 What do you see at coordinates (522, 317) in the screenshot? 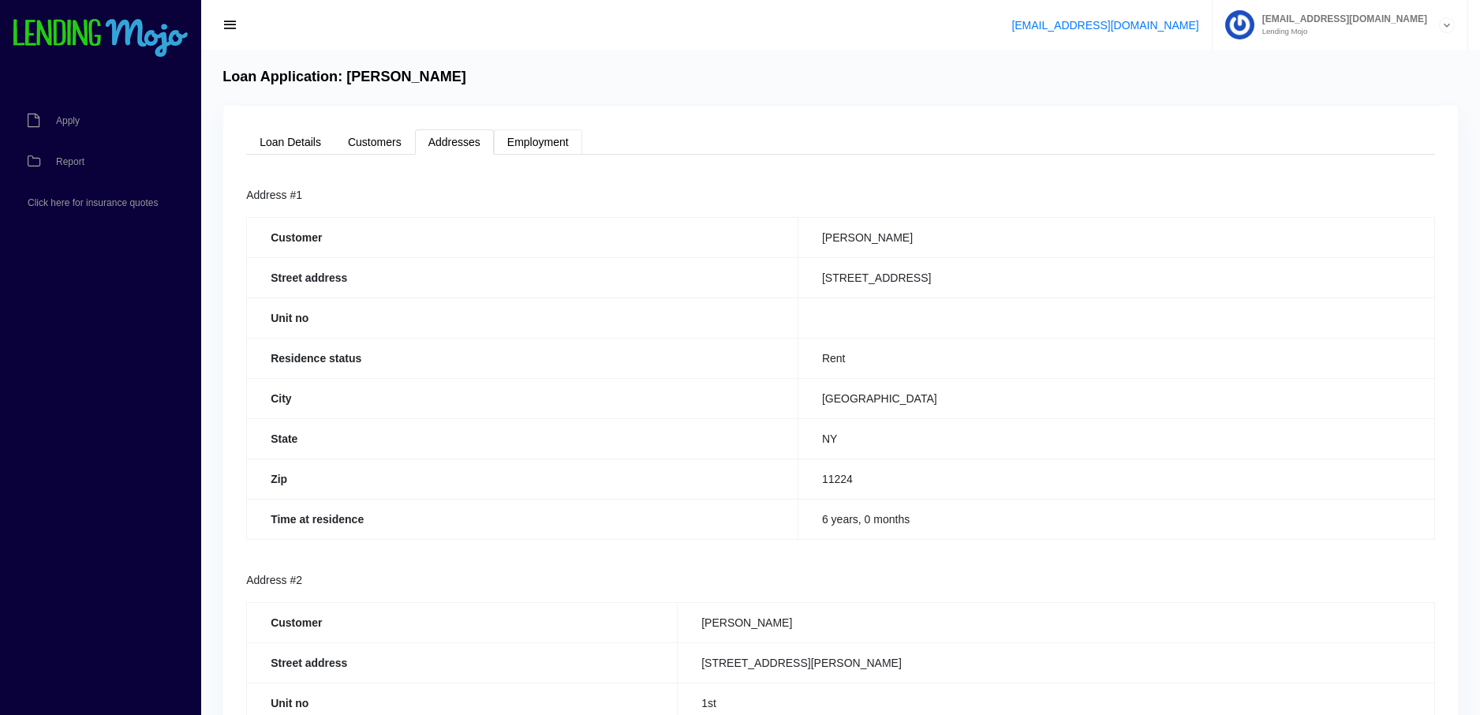
I see `th: Unit no` at bounding box center [522, 317].